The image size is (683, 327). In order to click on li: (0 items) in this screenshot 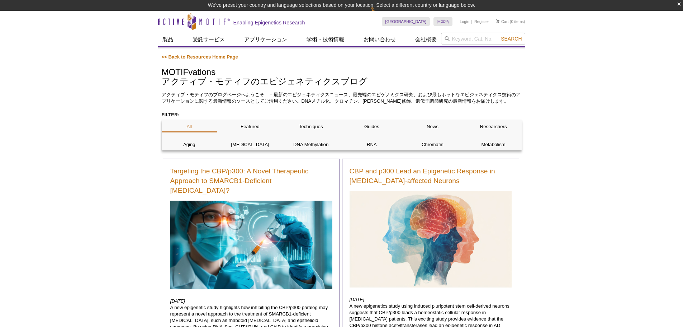, I will do `click(511, 22)`.